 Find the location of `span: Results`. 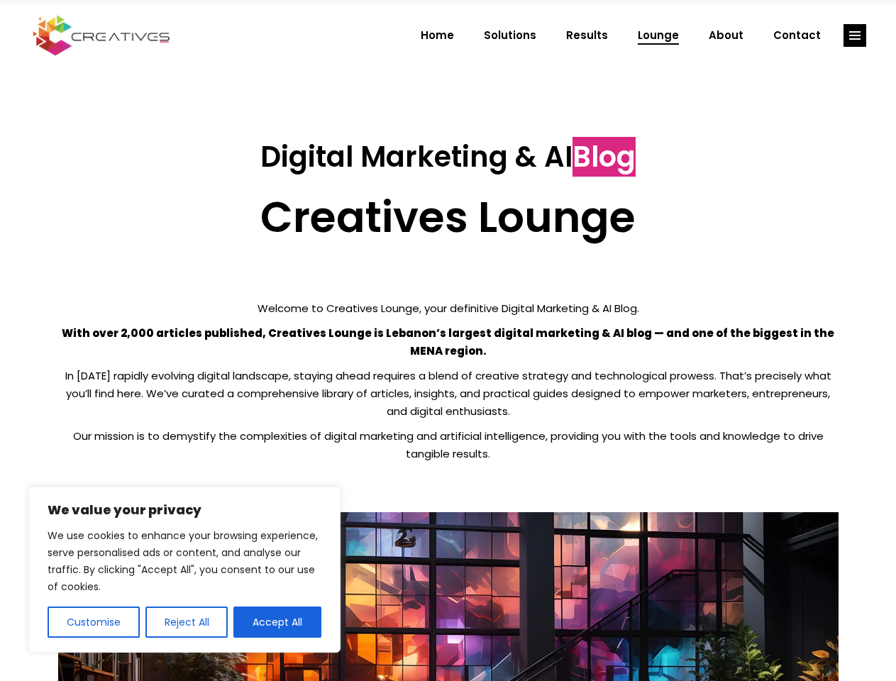

span: Results is located at coordinates (586, 35).